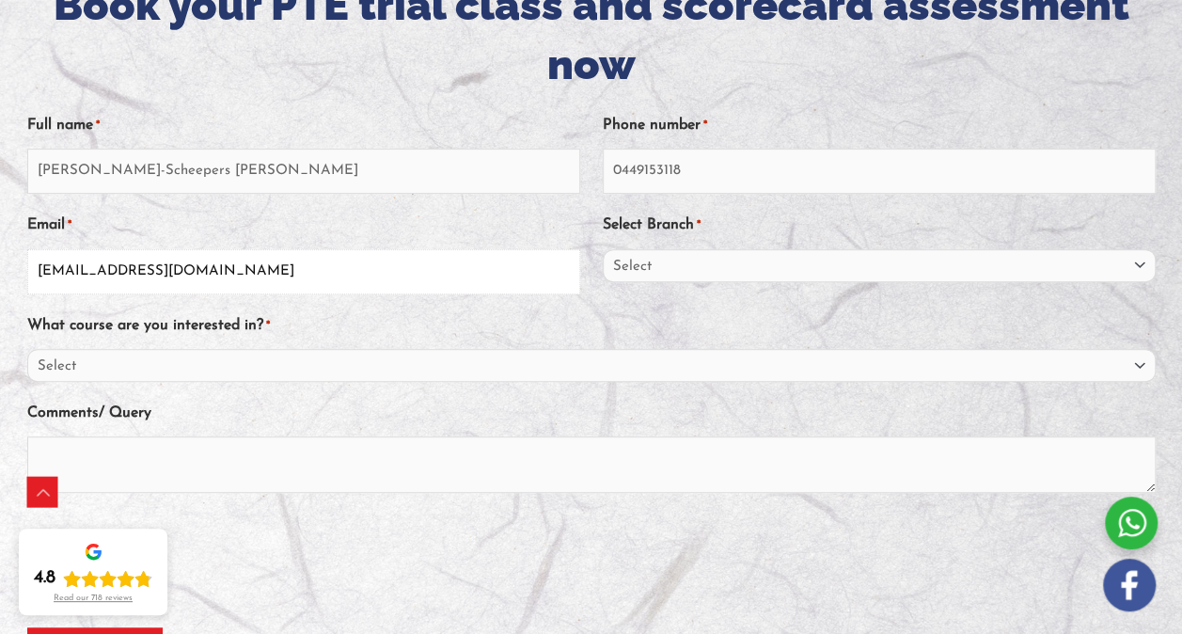 The width and height of the screenshot is (1182, 634). I want to click on img: white-facebook.png, so click(1129, 585).